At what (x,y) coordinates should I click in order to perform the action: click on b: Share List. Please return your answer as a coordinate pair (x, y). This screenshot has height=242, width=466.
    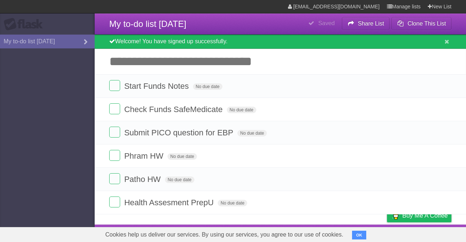
    Looking at the image, I should click on (371, 23).